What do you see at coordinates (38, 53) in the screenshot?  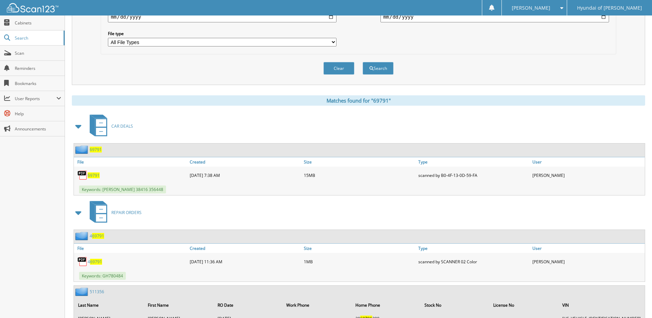 I see `span: Scan` at bounding box center [38, 53].